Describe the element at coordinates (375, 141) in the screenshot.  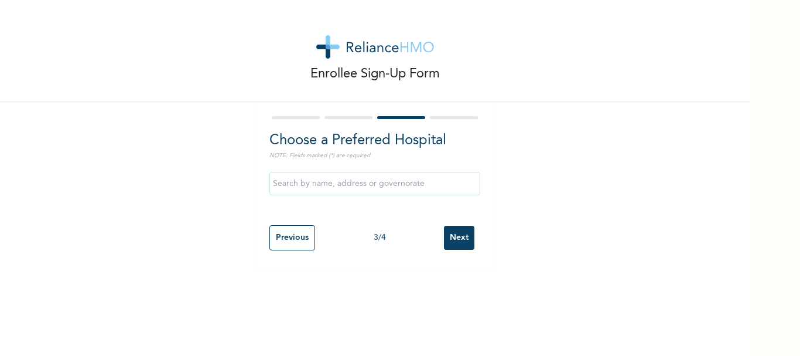
I see `h2: Choose a Preferred Hospital` at that location.